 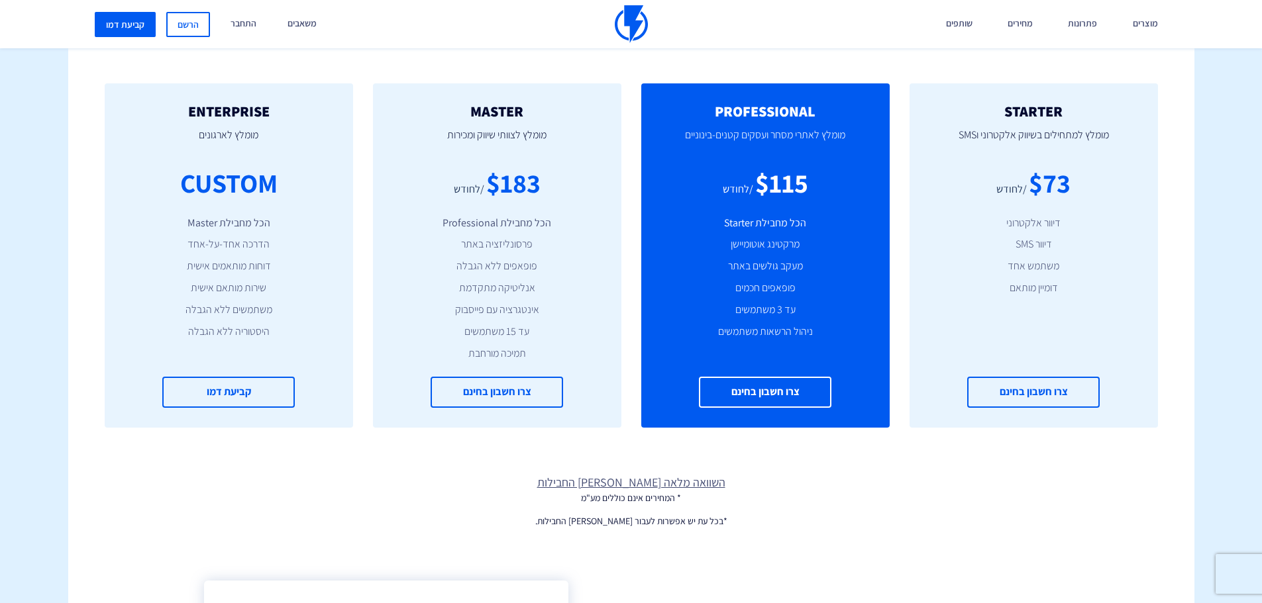 I want to click on li: משתמשים ללא הגבלה, so click(x=229, y=310).